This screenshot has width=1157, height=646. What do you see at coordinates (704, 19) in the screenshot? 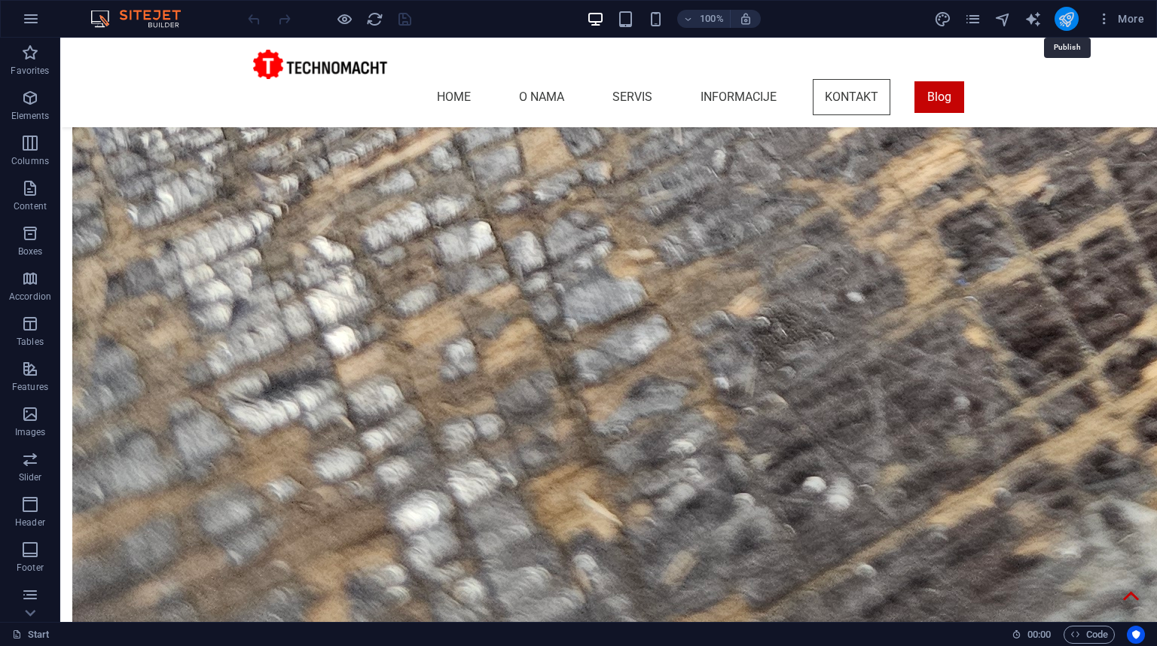
I see `button: 100%` at bounding box center [704, 19].